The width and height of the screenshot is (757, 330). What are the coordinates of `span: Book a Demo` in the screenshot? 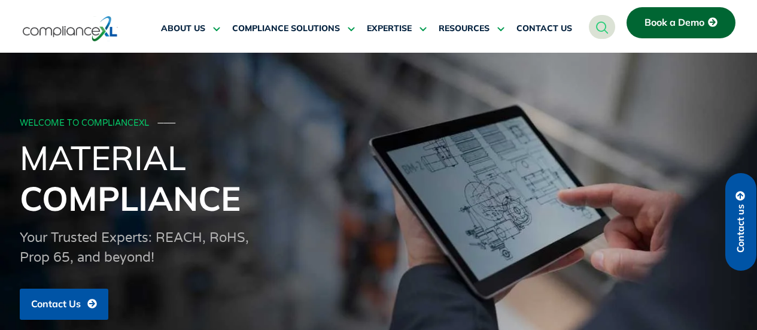 It's located at (674, 23).